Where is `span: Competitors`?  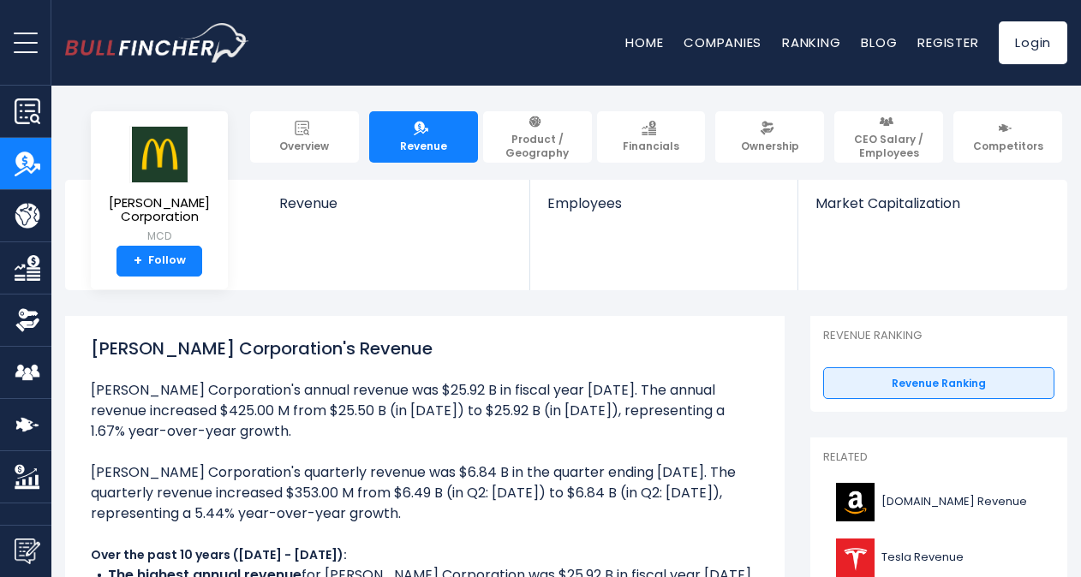
span: Competitors is located at coordinates (1008, 146).